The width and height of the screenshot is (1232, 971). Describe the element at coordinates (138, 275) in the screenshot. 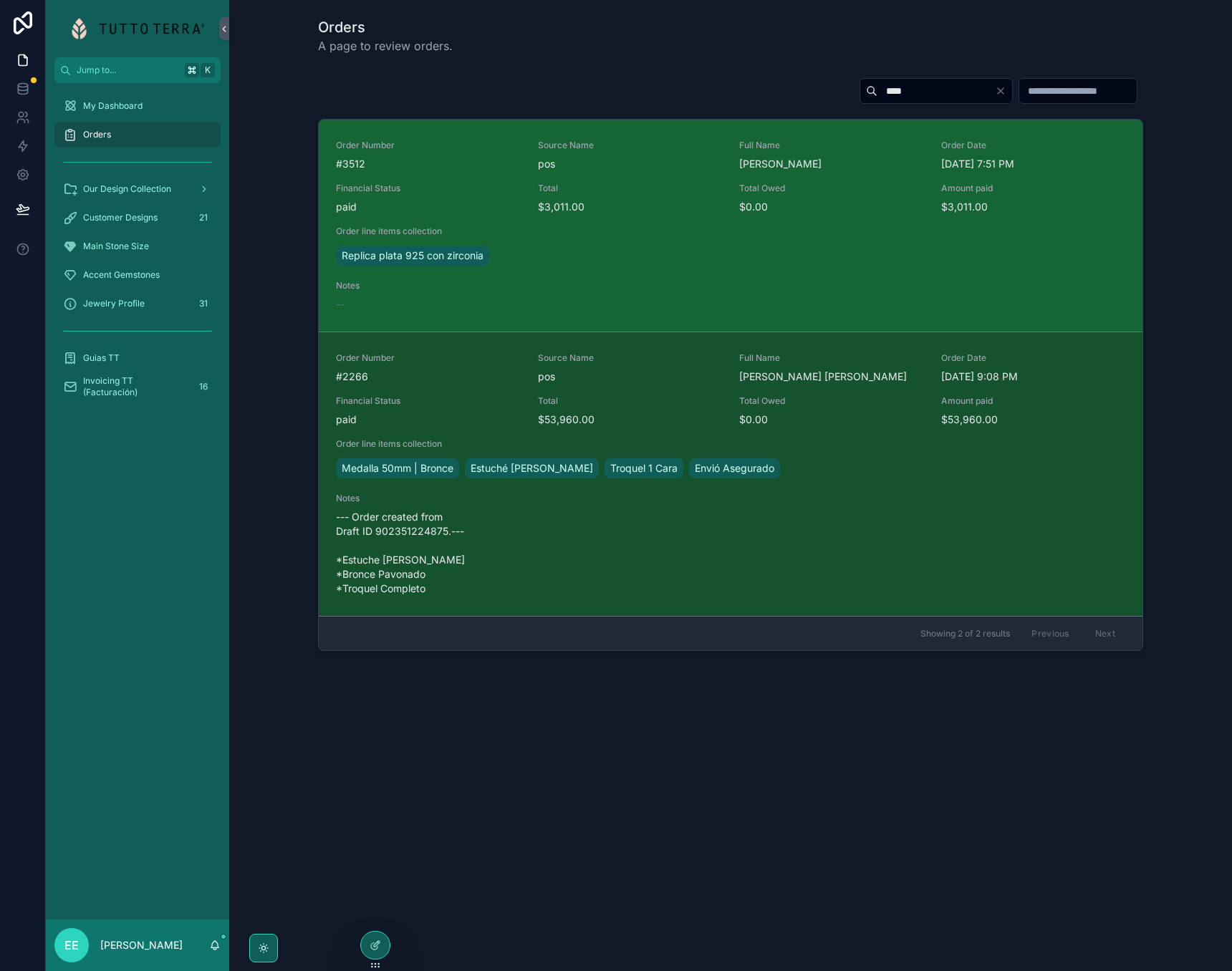

I see `a: Accent Gemstones` at that location.